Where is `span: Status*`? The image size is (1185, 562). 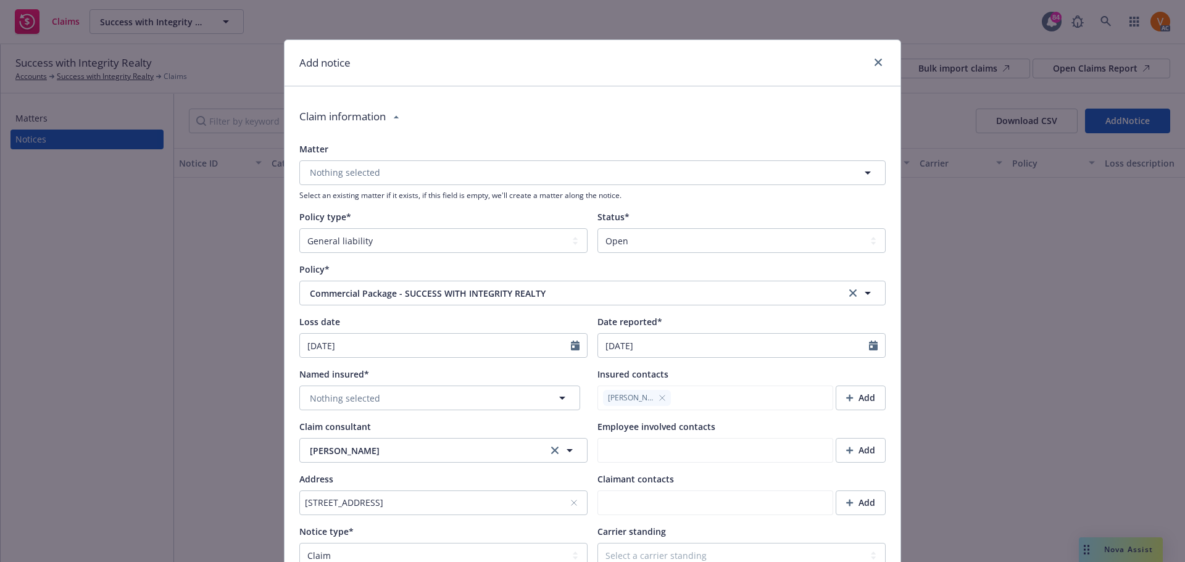 span: Status* is located at coordinates (613, 217).